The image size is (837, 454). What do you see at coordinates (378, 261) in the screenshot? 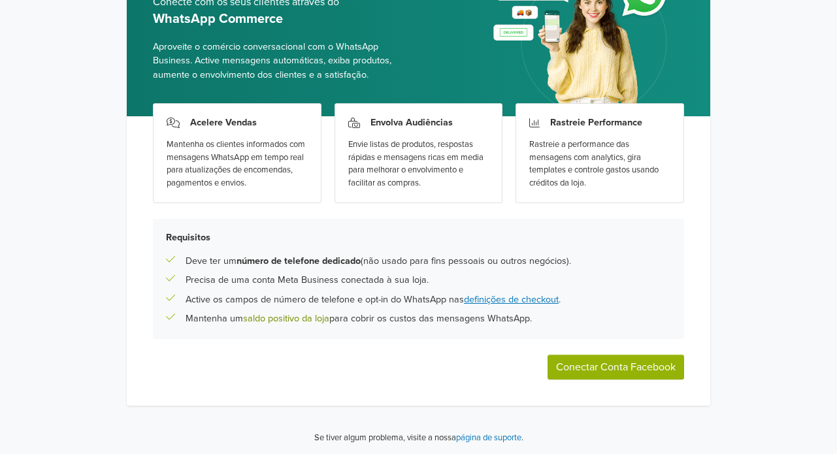
I see `p: Deve ter um (não usado para fins pessoais ou outros negócios).` at bounding box center [378, 261].